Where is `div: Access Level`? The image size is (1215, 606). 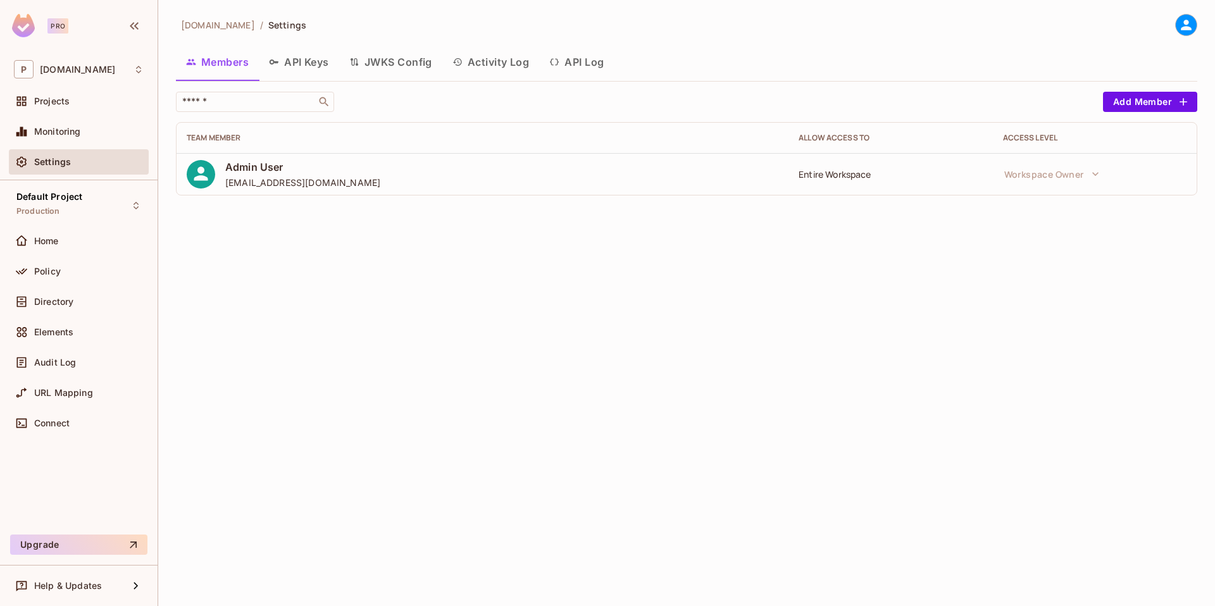 div: Access Level is located at coordinates (1095, 138).